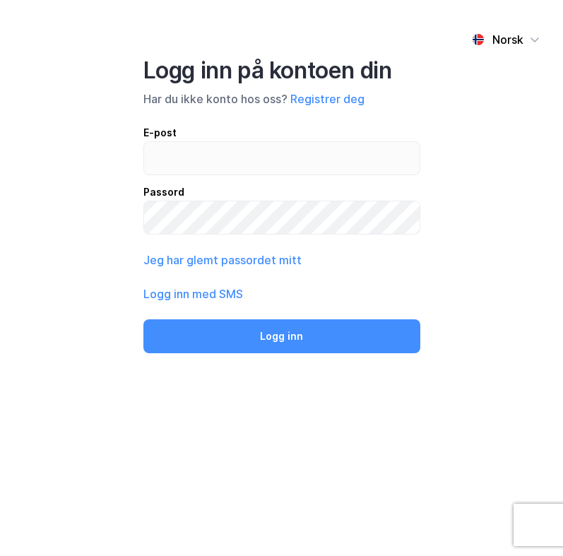  Describe the element at coordinates (223, 260) in the screenshot. I see `button: Jeg har glemt passordet mitt` at that location.